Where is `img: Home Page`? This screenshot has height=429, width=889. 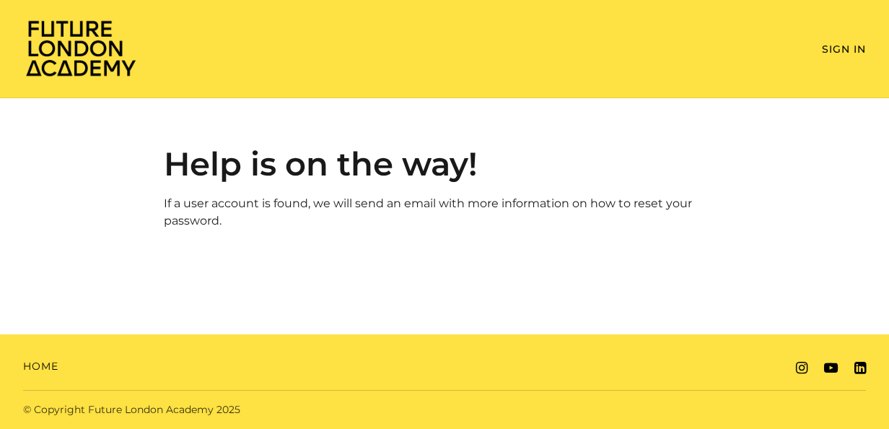
img: Home Page is located at coordinates (81, 48).